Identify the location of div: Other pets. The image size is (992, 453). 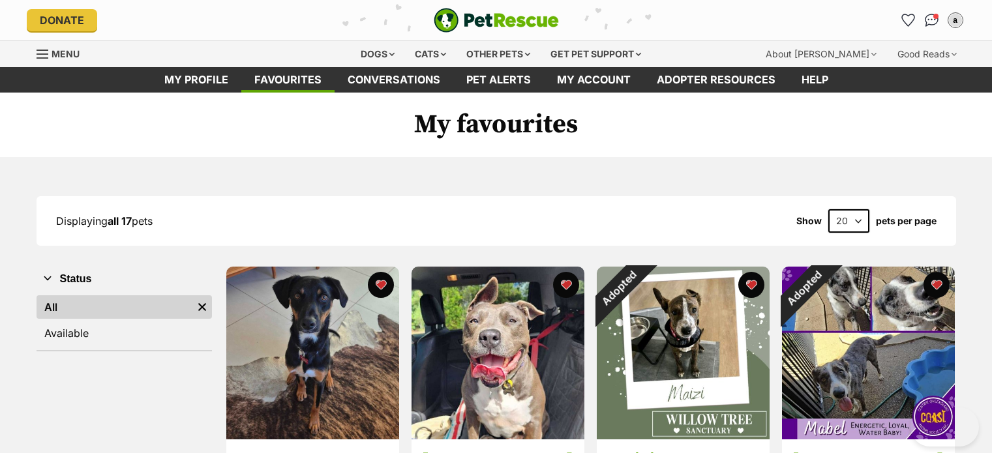
(498, 54).